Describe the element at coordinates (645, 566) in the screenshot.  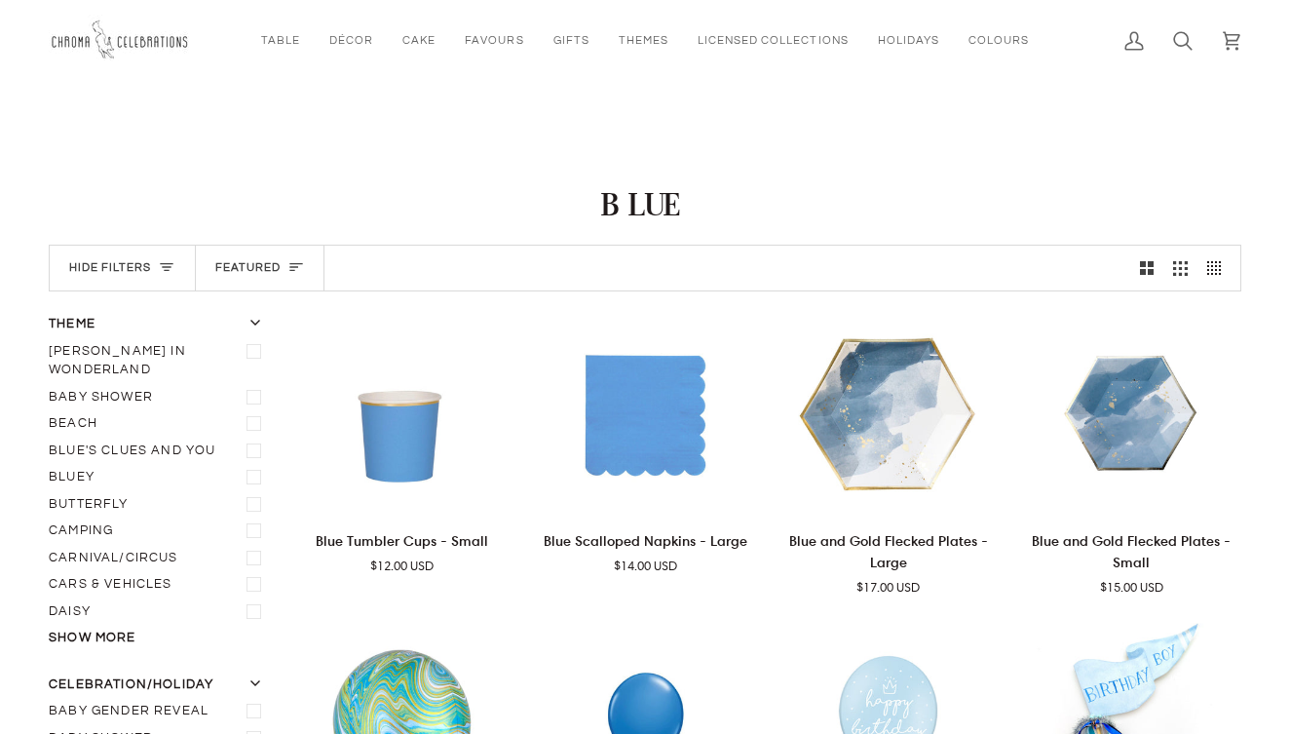
I see `span: $14.00 USD` at that location.